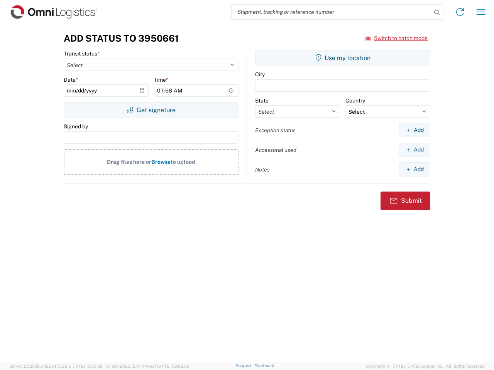 The image size is (494, 370). Describe the element at coordinates (275, 130) in the screenshot. I see `label: Exception status` at that location.